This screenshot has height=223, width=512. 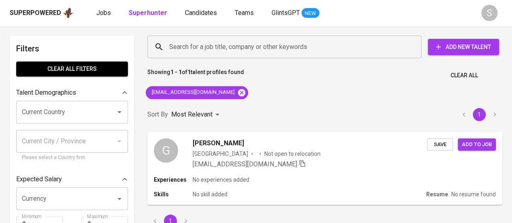 I want to click on b: Superhunter, so click(x=148, y=13).